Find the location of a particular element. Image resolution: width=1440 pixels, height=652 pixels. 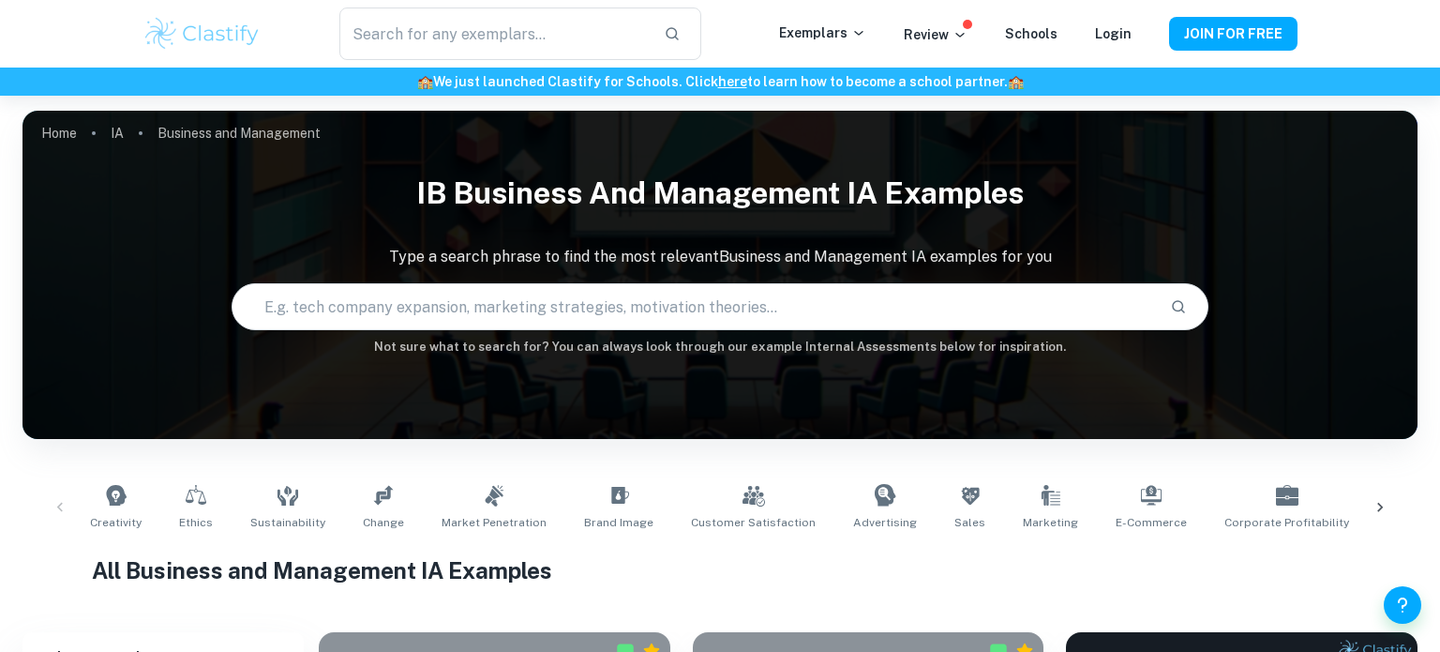

h1: IB Business and Management IA examples is located at coordinates (720, 193).